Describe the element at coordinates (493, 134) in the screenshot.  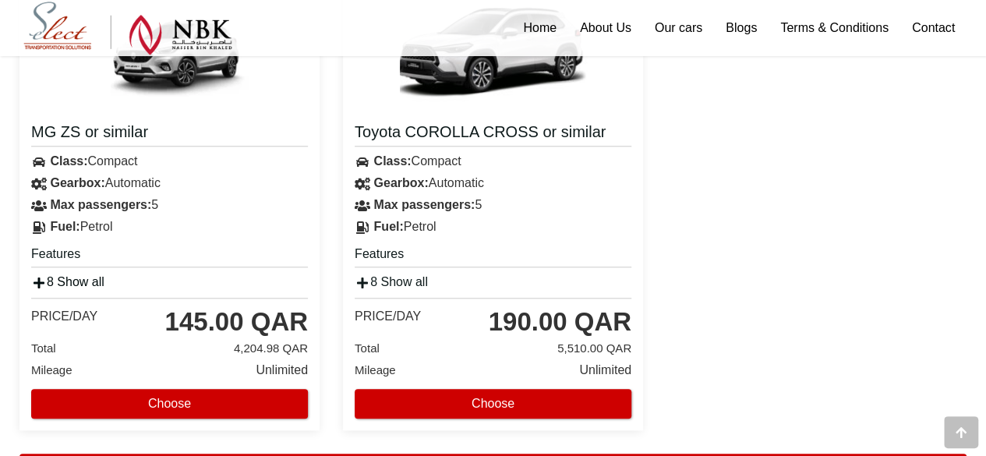
I see `h4: Toyota COROLLA CROSS or similar` at that location.